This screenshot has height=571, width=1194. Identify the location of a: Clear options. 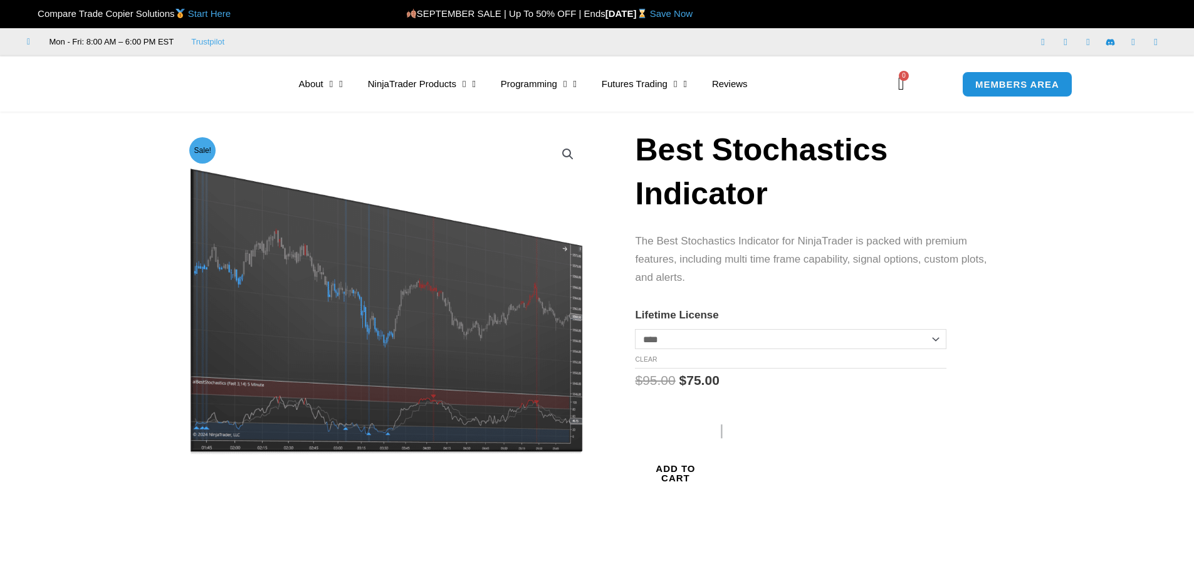
(646, 359).